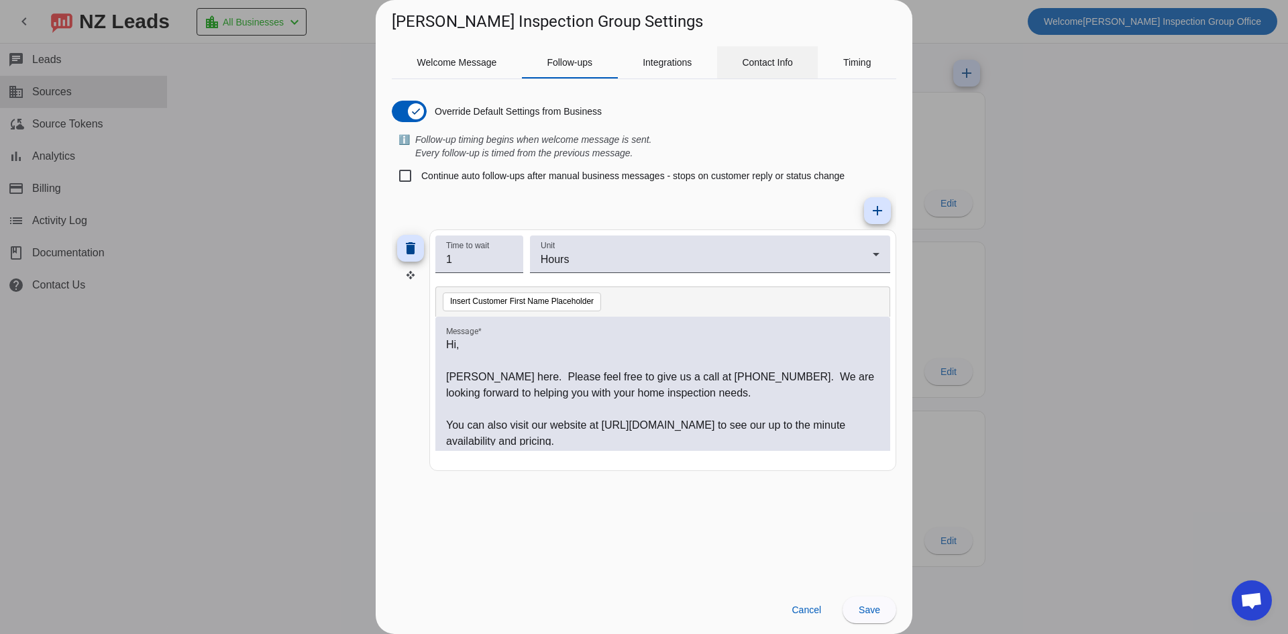  I want to click on span: Integrations, so click(667, 62).